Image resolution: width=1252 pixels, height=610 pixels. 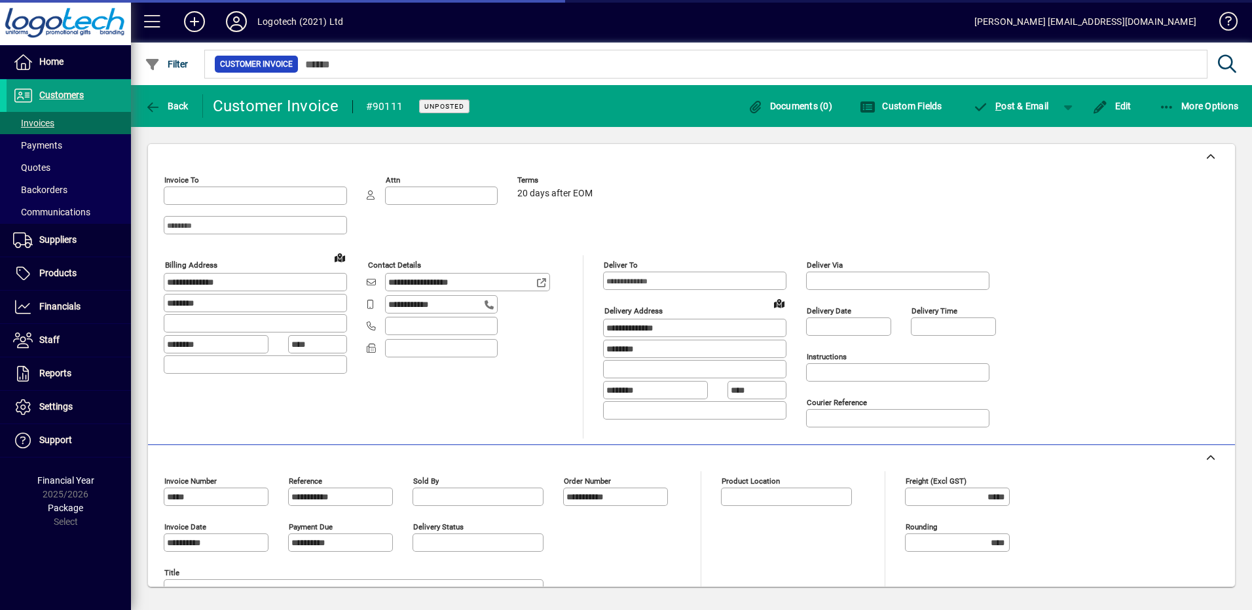 I want to click on button: Custom Fields, so click(x=901, y=106).